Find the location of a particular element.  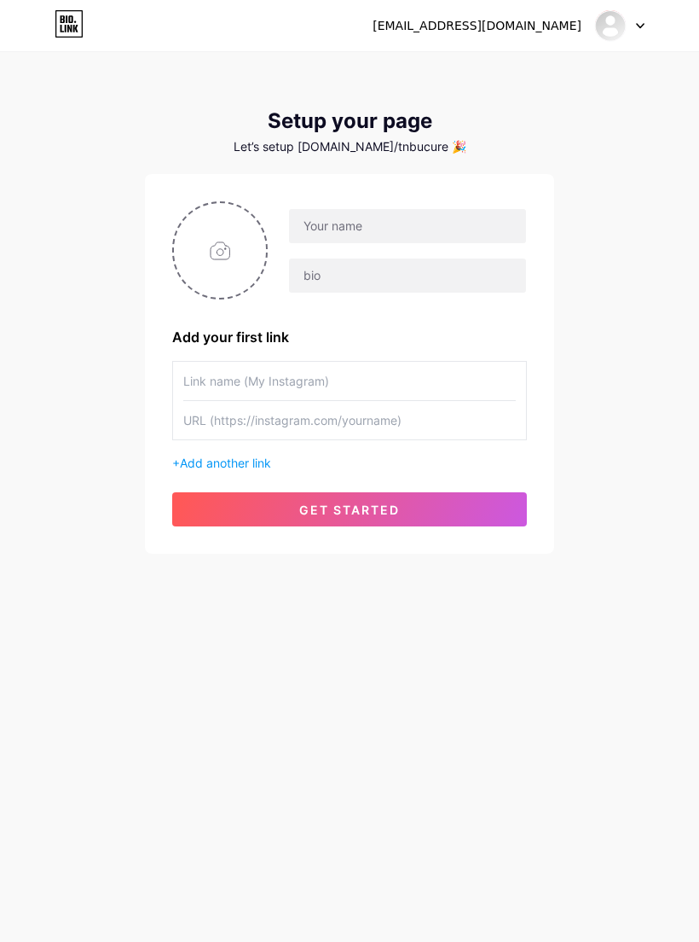

div: Add your first link is located at coordinates (350, 337).